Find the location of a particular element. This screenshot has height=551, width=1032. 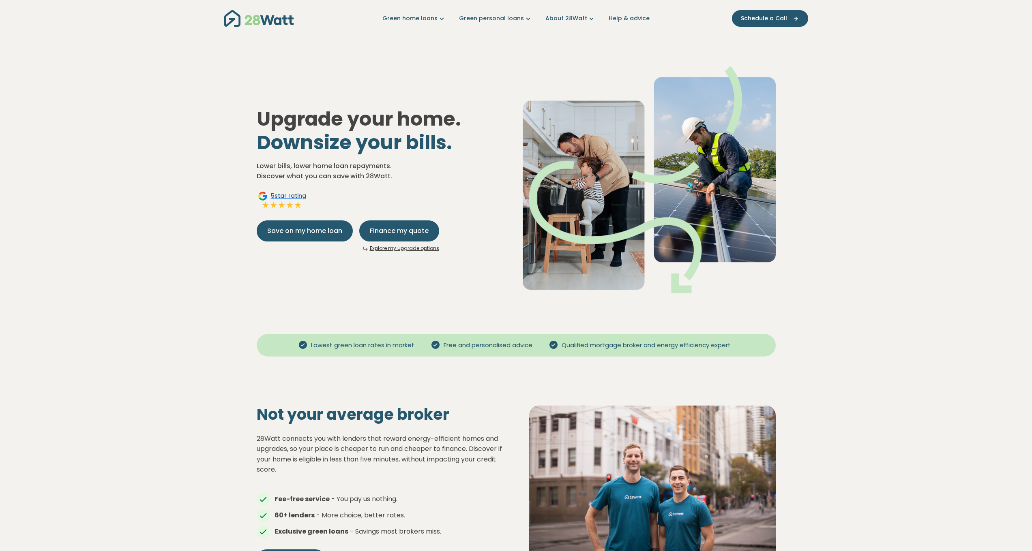

a: Explore my upgrade options is located at coordinates (404, 248).